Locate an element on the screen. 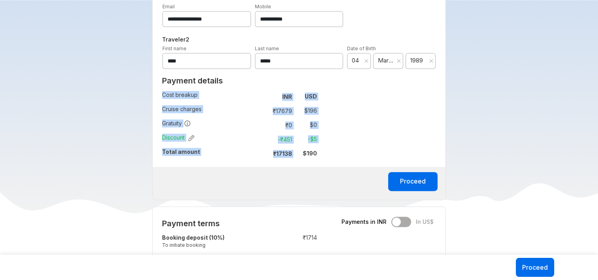  strong: USD is located at coordinates (310, 96).